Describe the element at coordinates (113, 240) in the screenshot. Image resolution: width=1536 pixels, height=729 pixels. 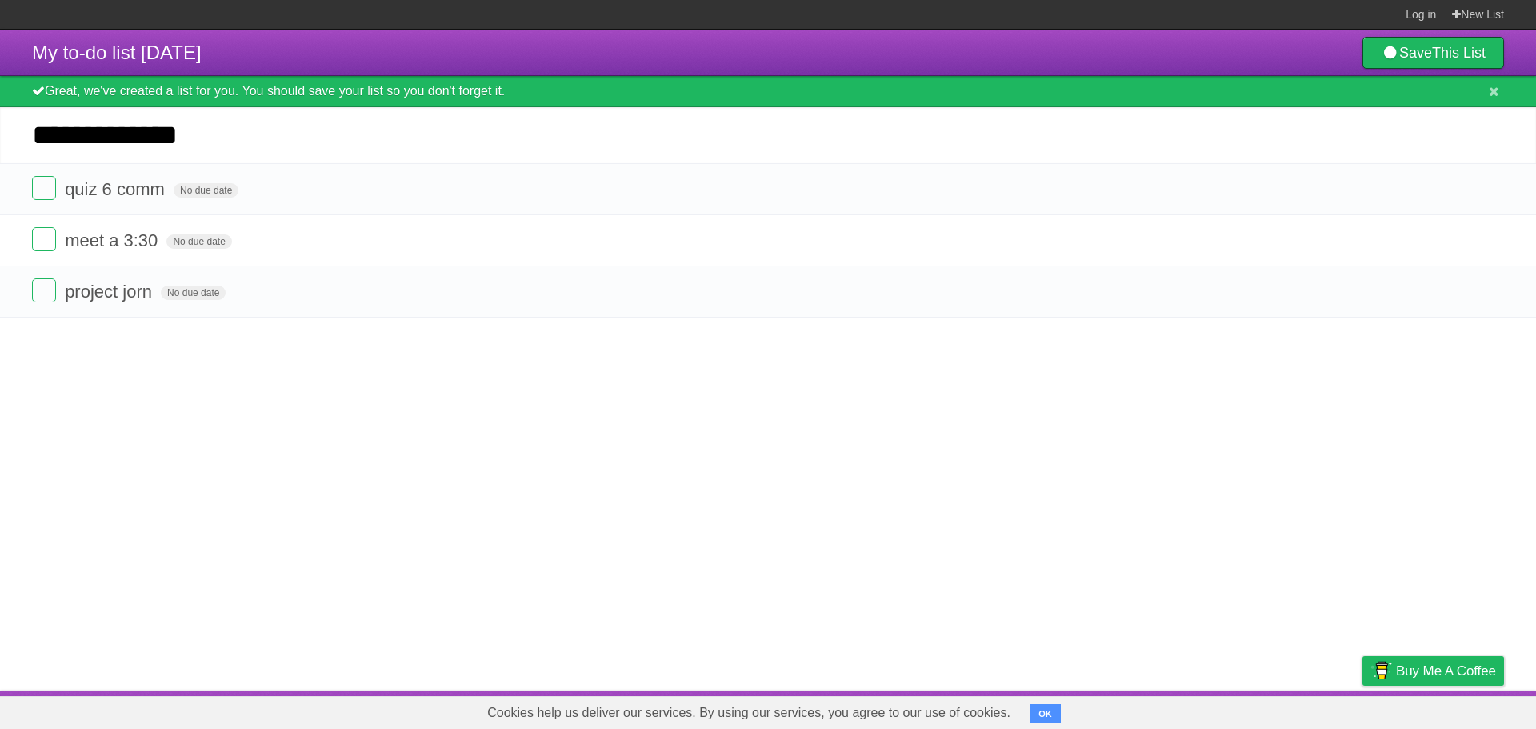
I see `span: meet a 3:30` at that location.